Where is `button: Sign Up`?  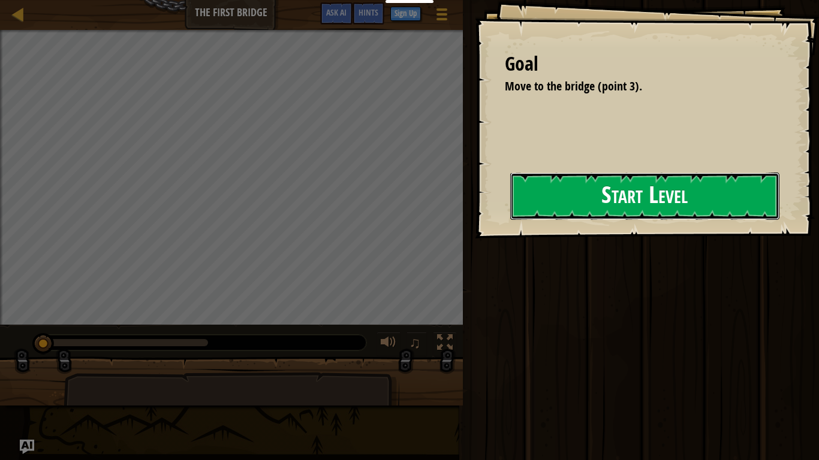
button: Sign Up is located at coordinates (405, 14).